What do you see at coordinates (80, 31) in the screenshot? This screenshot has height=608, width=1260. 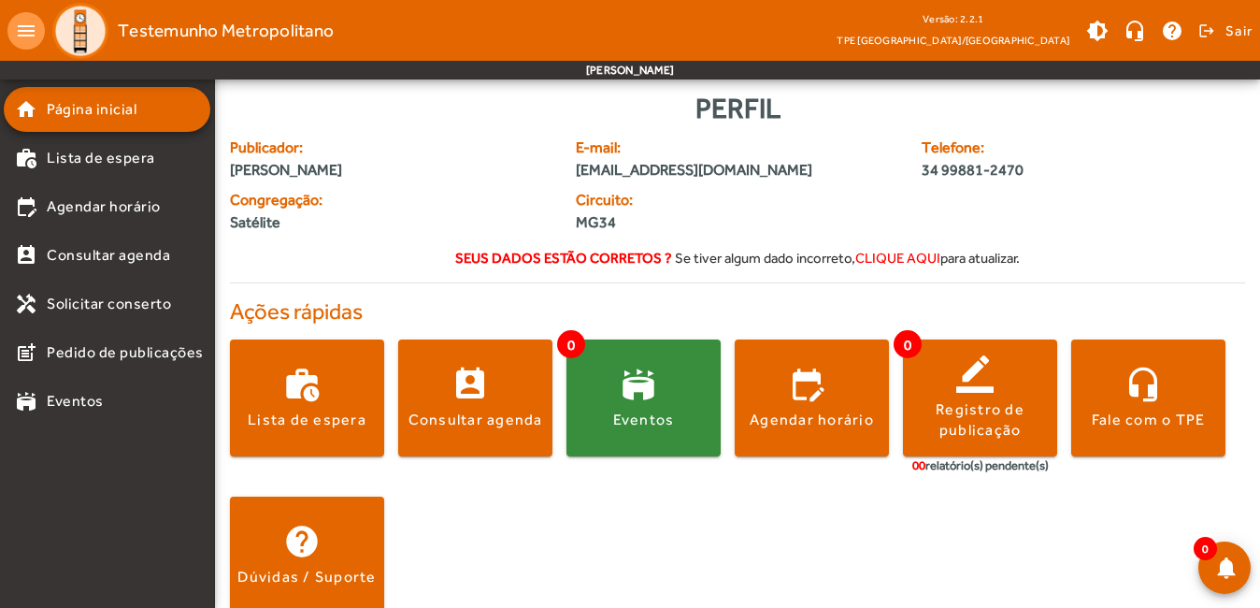 I see `img: Logo TPE` at bounding box center [80, 31].